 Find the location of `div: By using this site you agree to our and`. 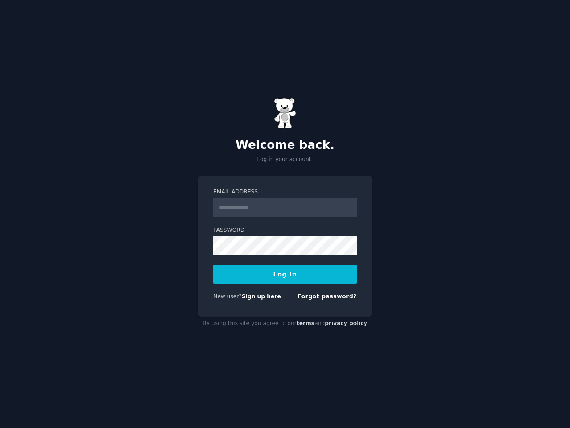

div: By using this site you agree to our and is located at coordinates (285, 323).